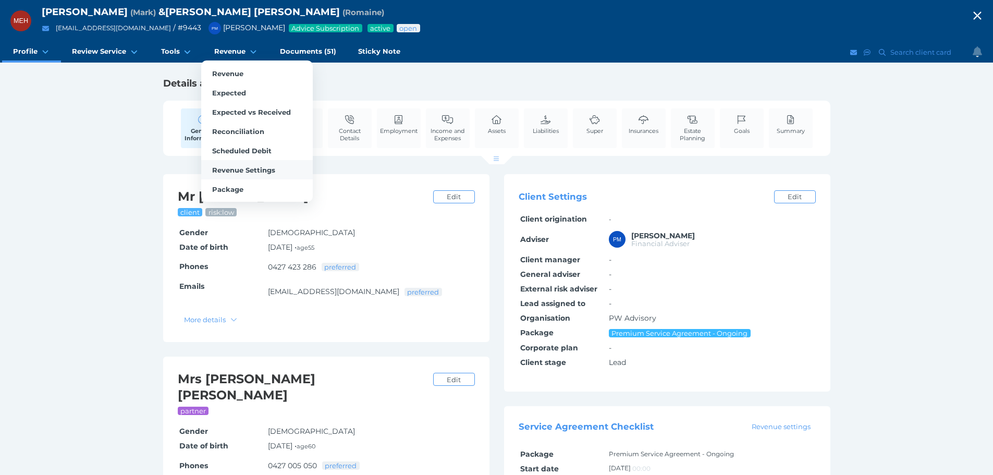 This screenshot has height=475, width=993. Describe the element at coordinates (171, 51) in the screenshot. I see `span: Tools` at that location.